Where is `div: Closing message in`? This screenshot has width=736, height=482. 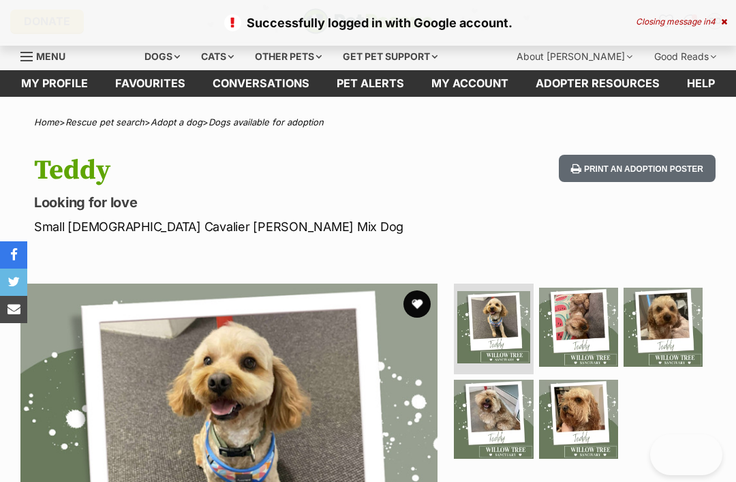
div: Closing message in is located at coordinates (682, 22).